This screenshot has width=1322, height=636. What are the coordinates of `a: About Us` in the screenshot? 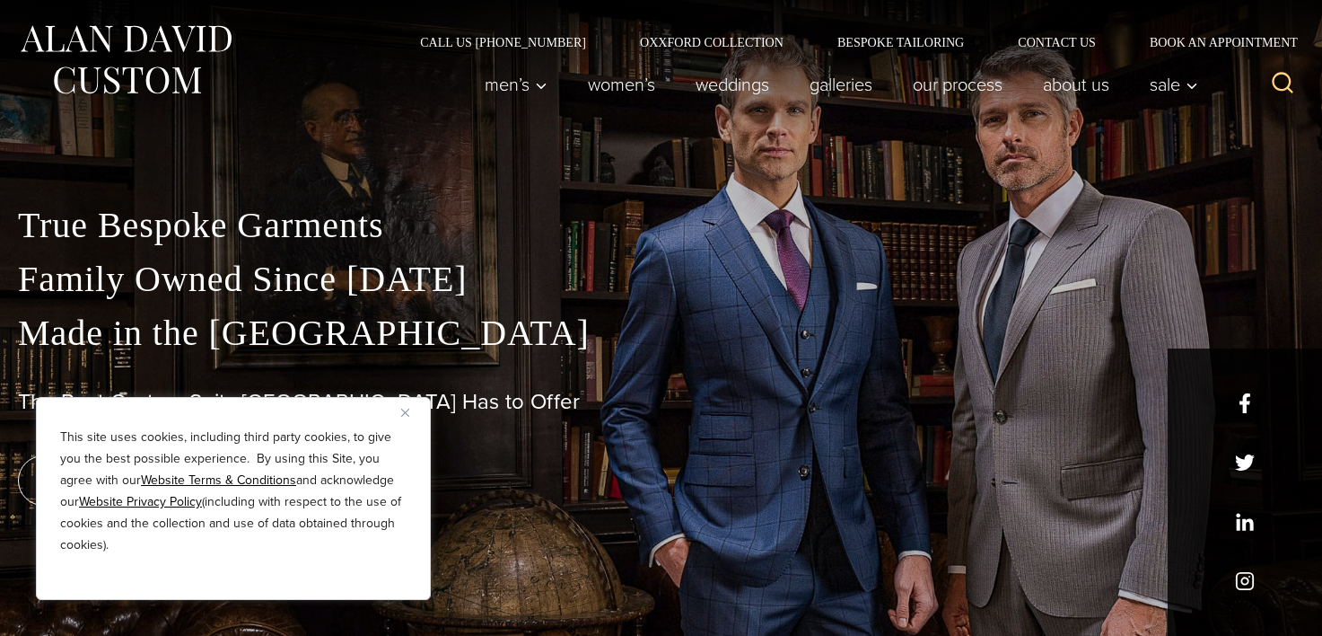 It's located at (1076, 84).